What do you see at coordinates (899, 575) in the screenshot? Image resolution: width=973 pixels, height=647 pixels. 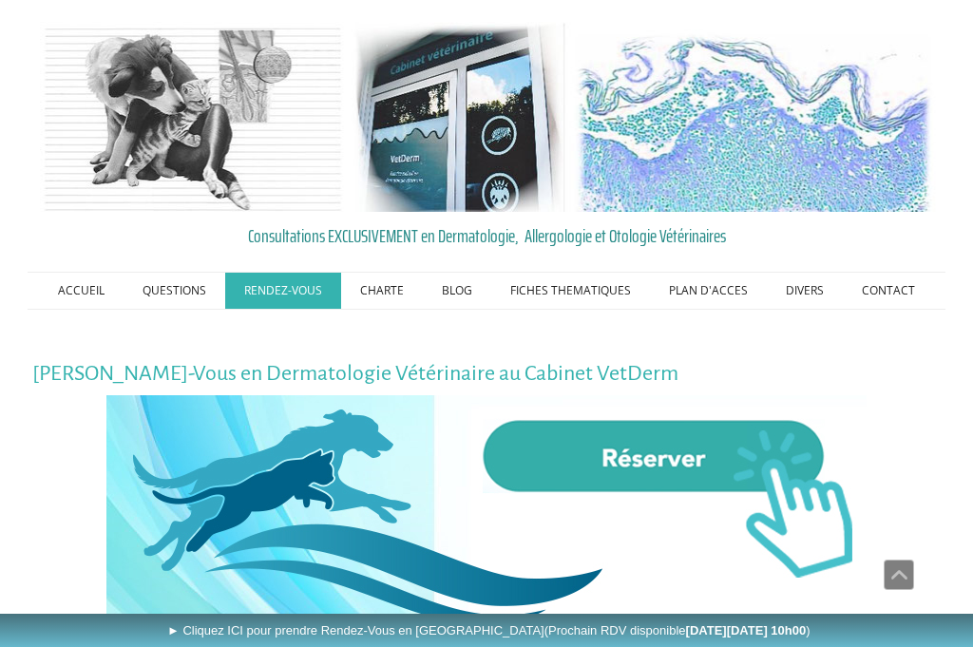 I see `a: Défiler vers le haut` at bounding box center [899, 575].